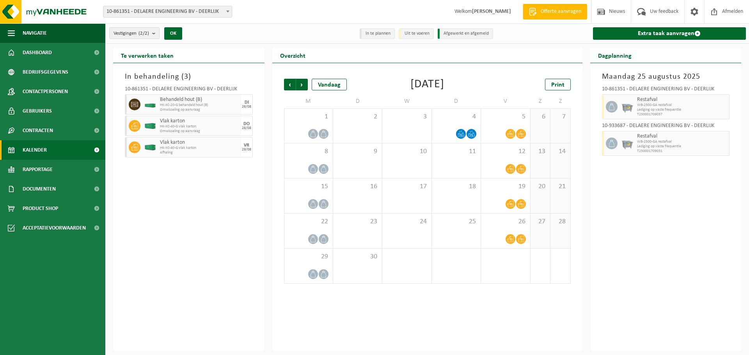 The width and height of the screenshot is (749, 355). I want to click on span: 24, so click(407, 222).